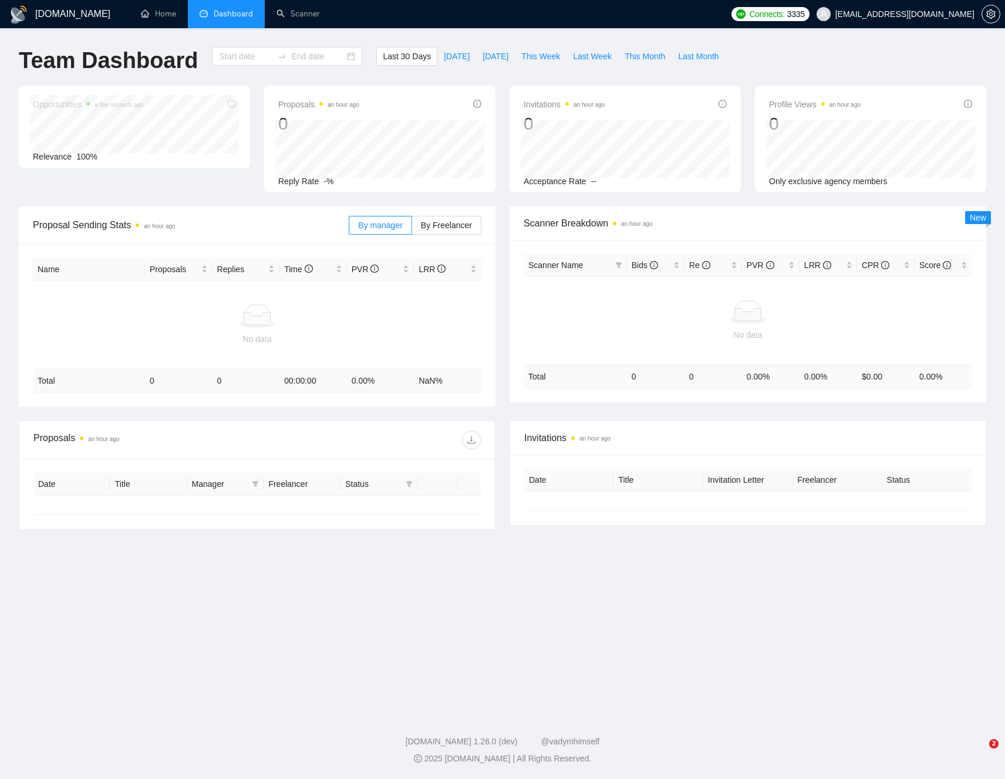 The image size is (1005, 779). Describe the element at coordinates (592, 56) in the screenshot. I see `span: Last Week` at that location.